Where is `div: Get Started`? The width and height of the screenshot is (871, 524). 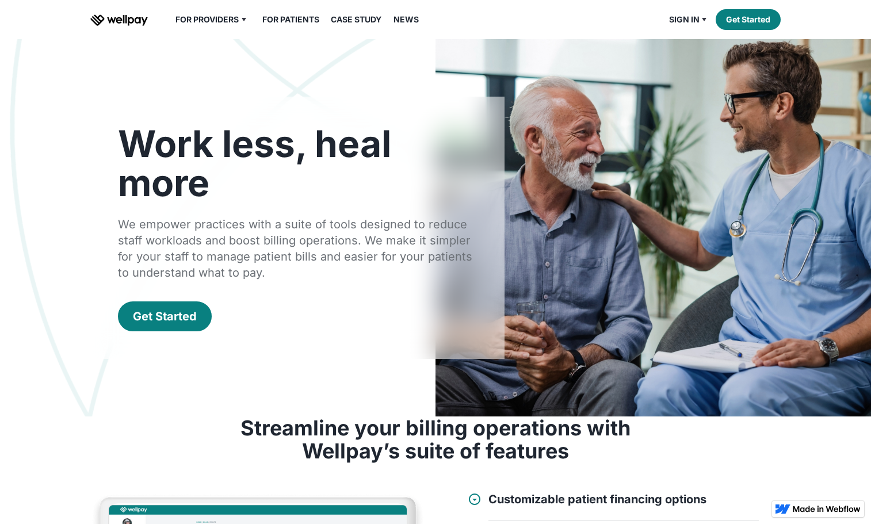 div: Get Started is located at coordinates (165, 317).